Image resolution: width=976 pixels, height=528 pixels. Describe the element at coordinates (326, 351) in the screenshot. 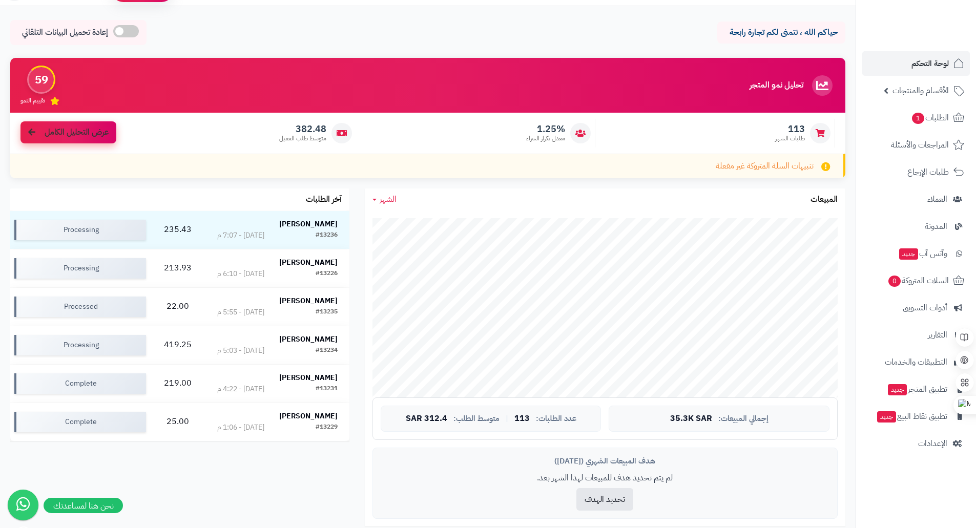

I see `div: #13234` at that location.